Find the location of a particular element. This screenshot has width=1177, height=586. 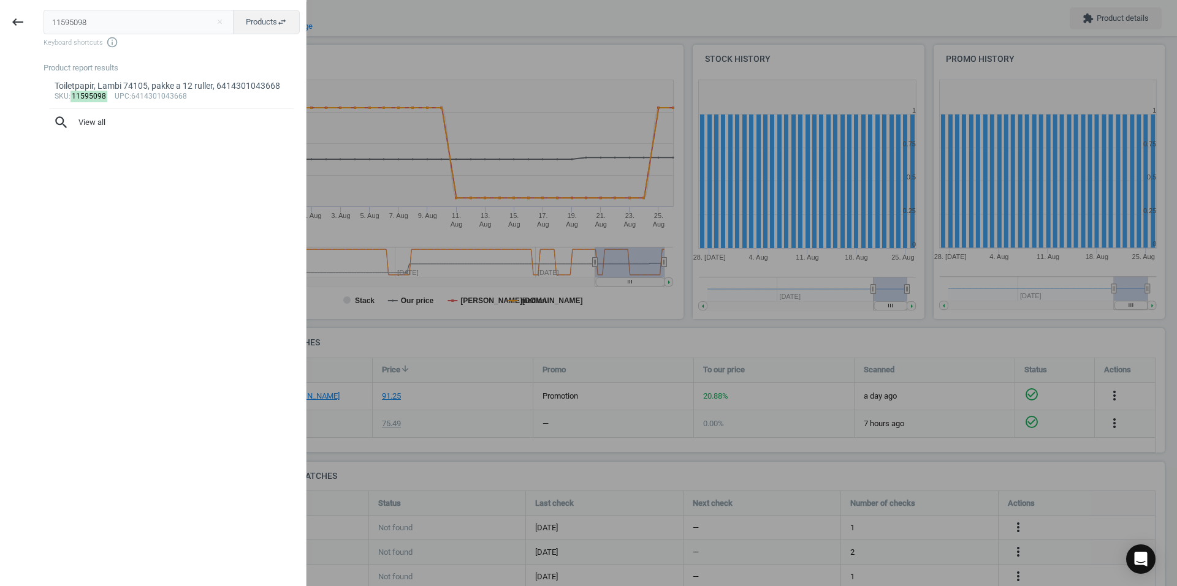

i: info_outline is located at coordinates (112, 42).